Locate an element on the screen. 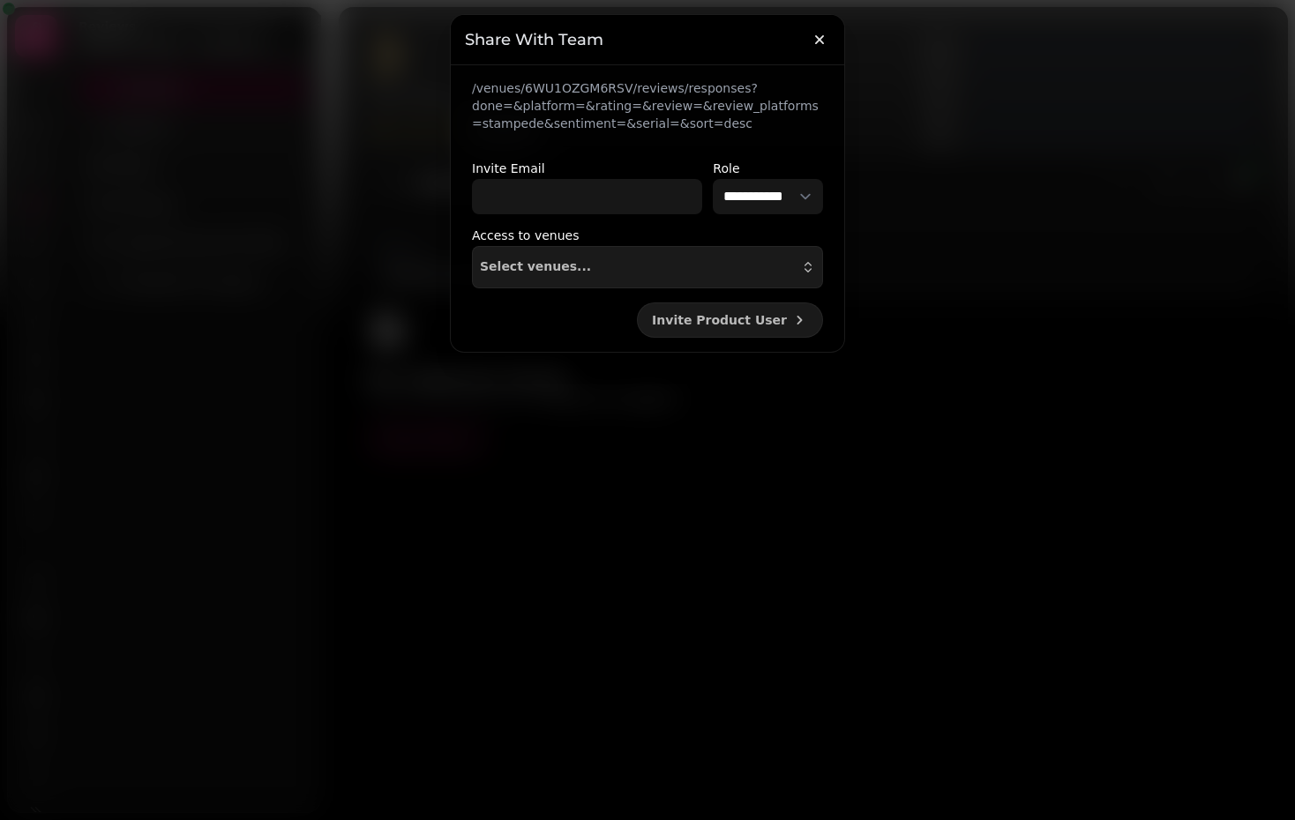  label: Access to venues is located at coordinates (525, 236).